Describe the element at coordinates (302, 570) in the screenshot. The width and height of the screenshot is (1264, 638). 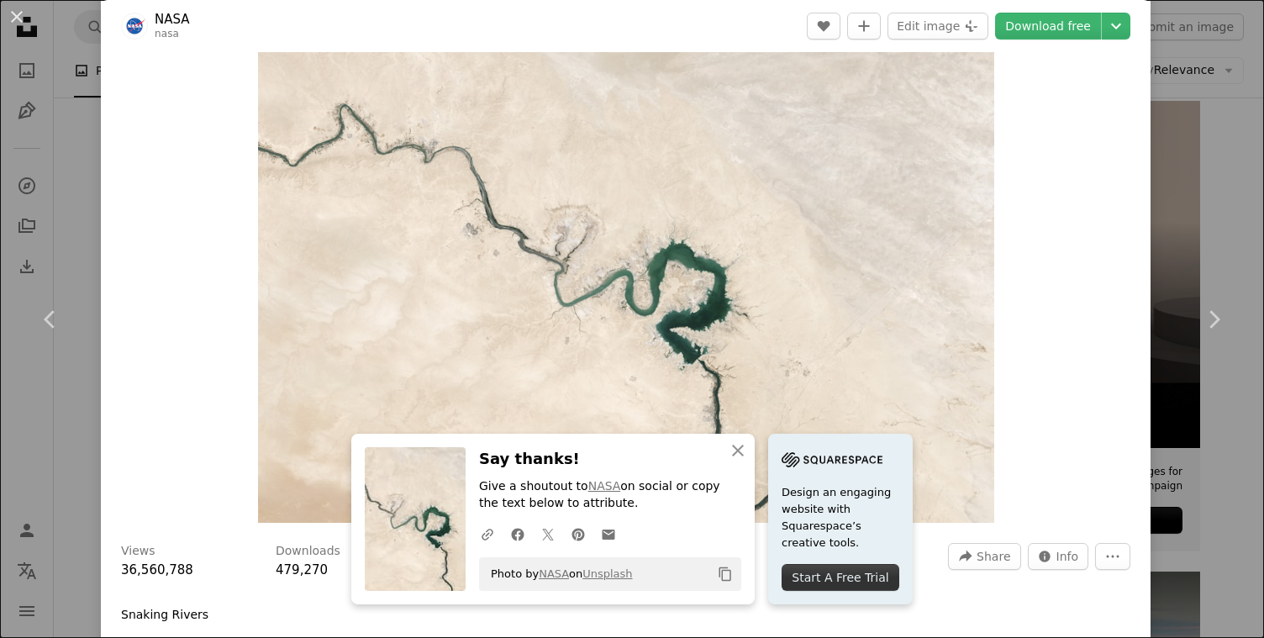
I see `span: 479,270` at that location.